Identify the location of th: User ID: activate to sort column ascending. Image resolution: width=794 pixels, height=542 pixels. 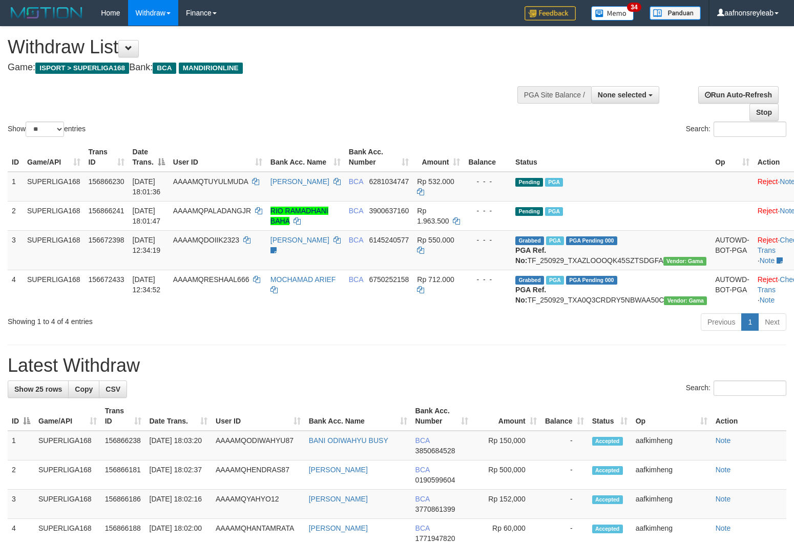
(218, 157).